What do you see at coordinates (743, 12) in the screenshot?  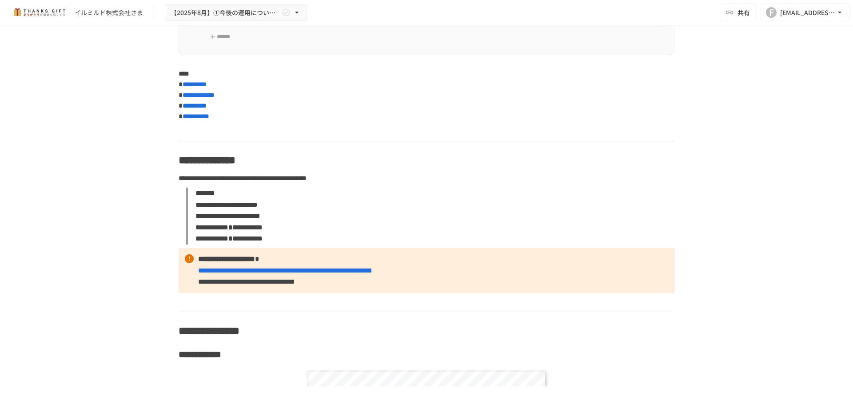 I see `span: 共有` at bounding box center [743, 12].